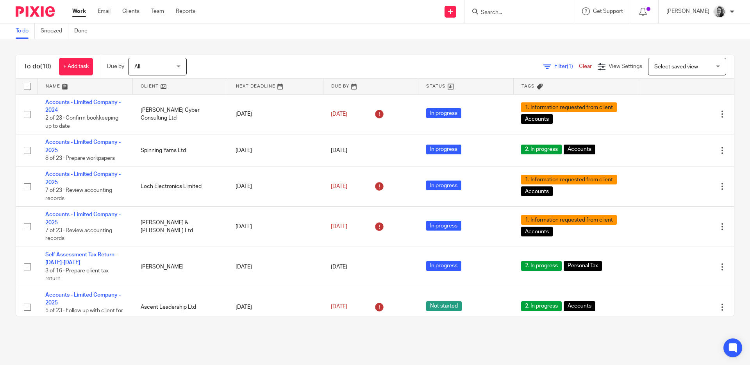 Image resolution: width=750 pixels, height=365 pixels. What do you see at coordinates (676, 67) in the screenshot?
I see `span: Select saved view` at bounding box center [676, 67].